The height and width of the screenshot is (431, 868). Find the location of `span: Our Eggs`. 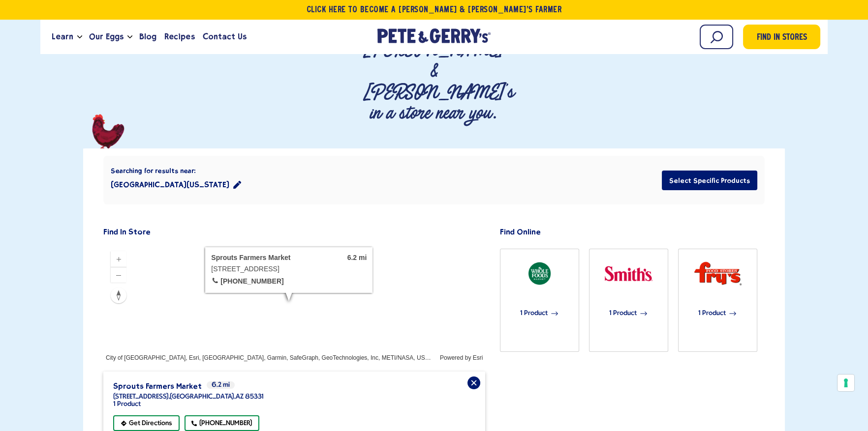

span: Our Eggs is located at coordinates (106, 36).